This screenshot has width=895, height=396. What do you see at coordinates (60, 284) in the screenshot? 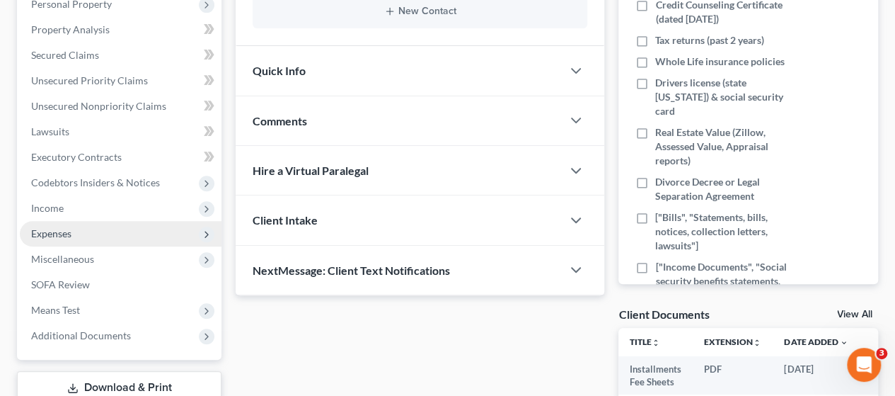
I see `span: SOFA Review` at bounding box center [60, 284].